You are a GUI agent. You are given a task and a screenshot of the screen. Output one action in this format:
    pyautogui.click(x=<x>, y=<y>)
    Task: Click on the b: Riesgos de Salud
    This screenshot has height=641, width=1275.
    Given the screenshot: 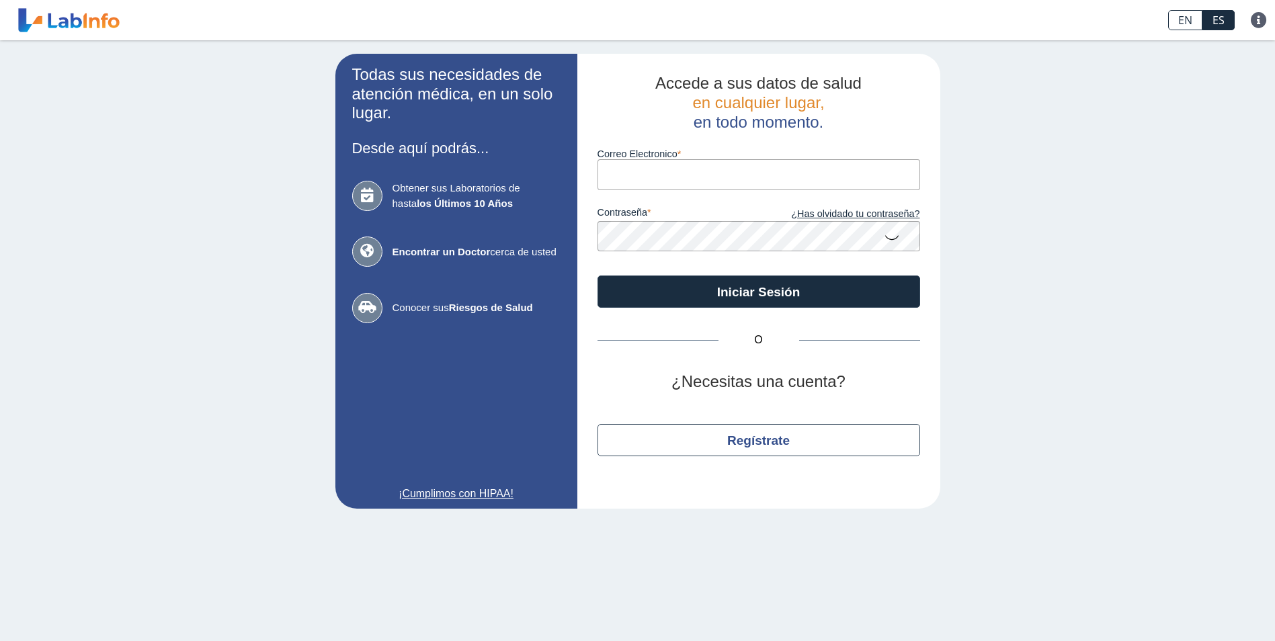 What is the action you would take?
    pyautogui.click(x=491, y=307)
    